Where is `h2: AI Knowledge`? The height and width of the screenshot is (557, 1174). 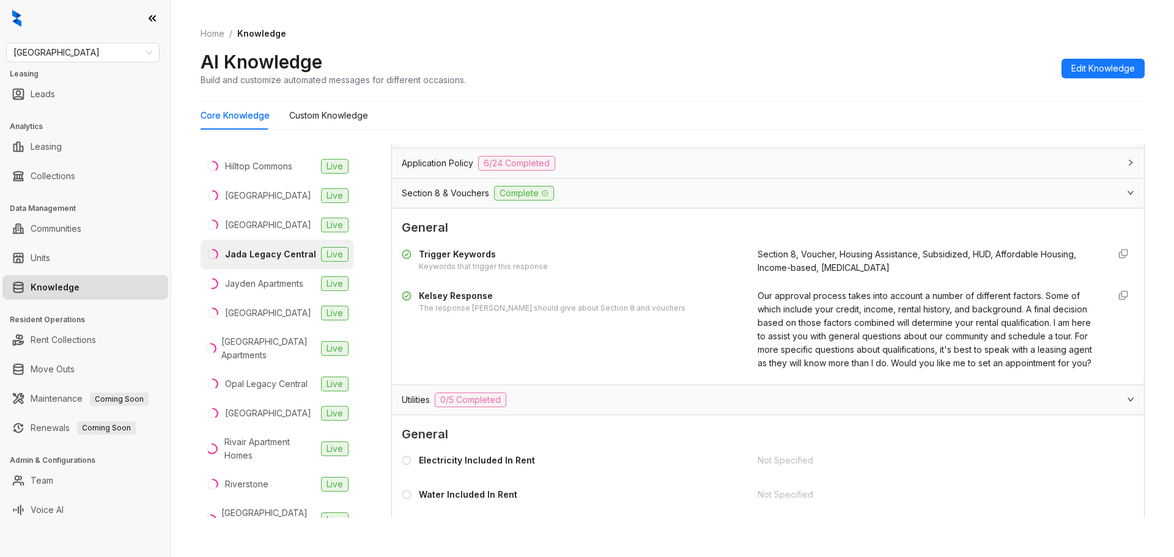 h2: AI Knowledge is located at coordinates (261, 62).